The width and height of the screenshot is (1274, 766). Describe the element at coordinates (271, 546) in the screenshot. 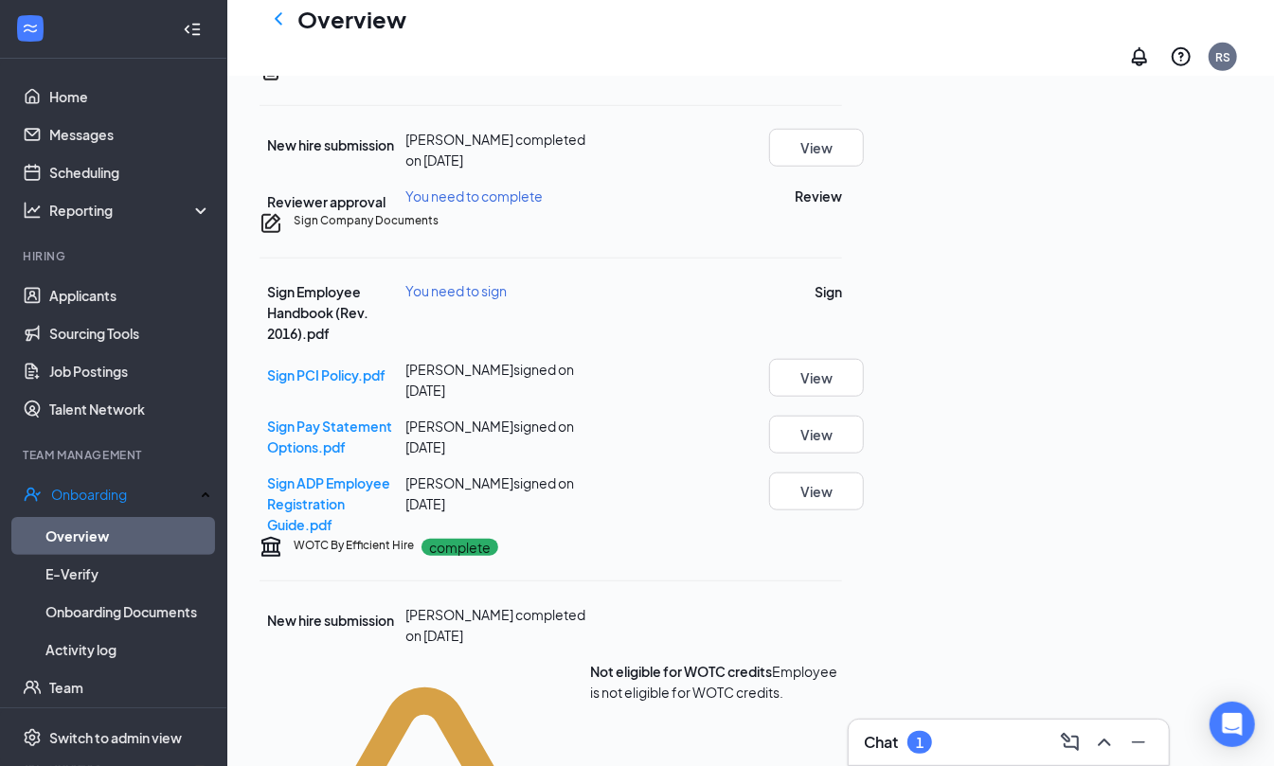

I see `svg: Government` at that location.